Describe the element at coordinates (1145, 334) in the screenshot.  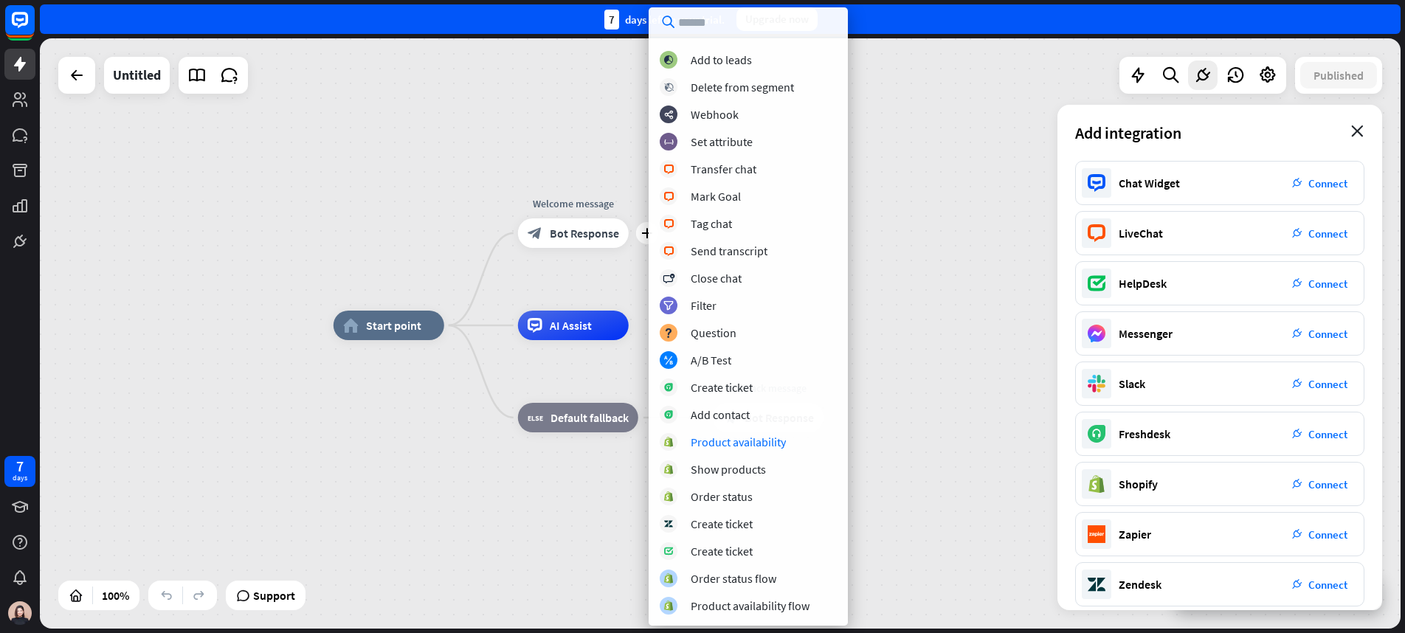
I see `div: Messenger` at that location.